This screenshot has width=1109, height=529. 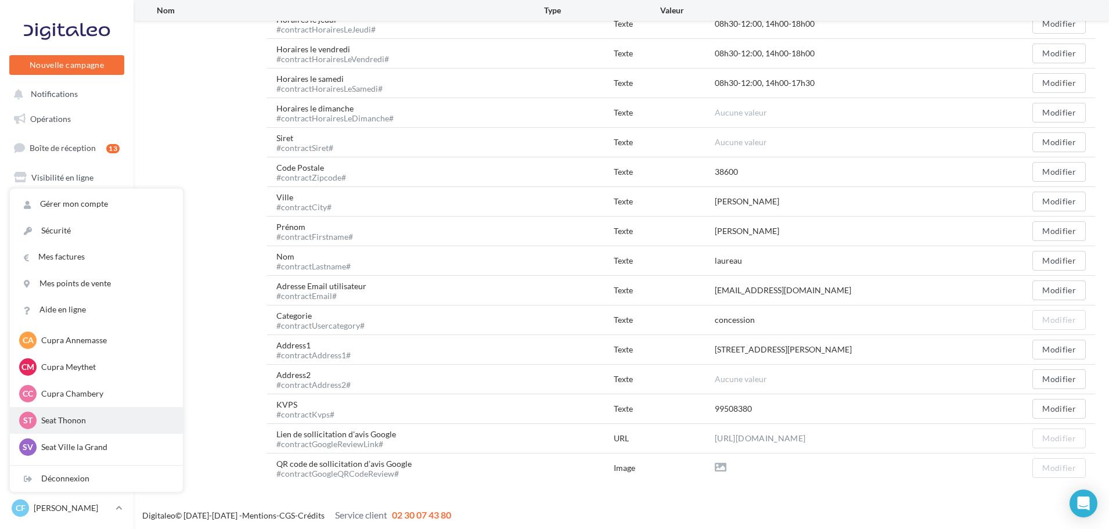 I want to click on div: #contractEmail#, so click(x=321, y=296).